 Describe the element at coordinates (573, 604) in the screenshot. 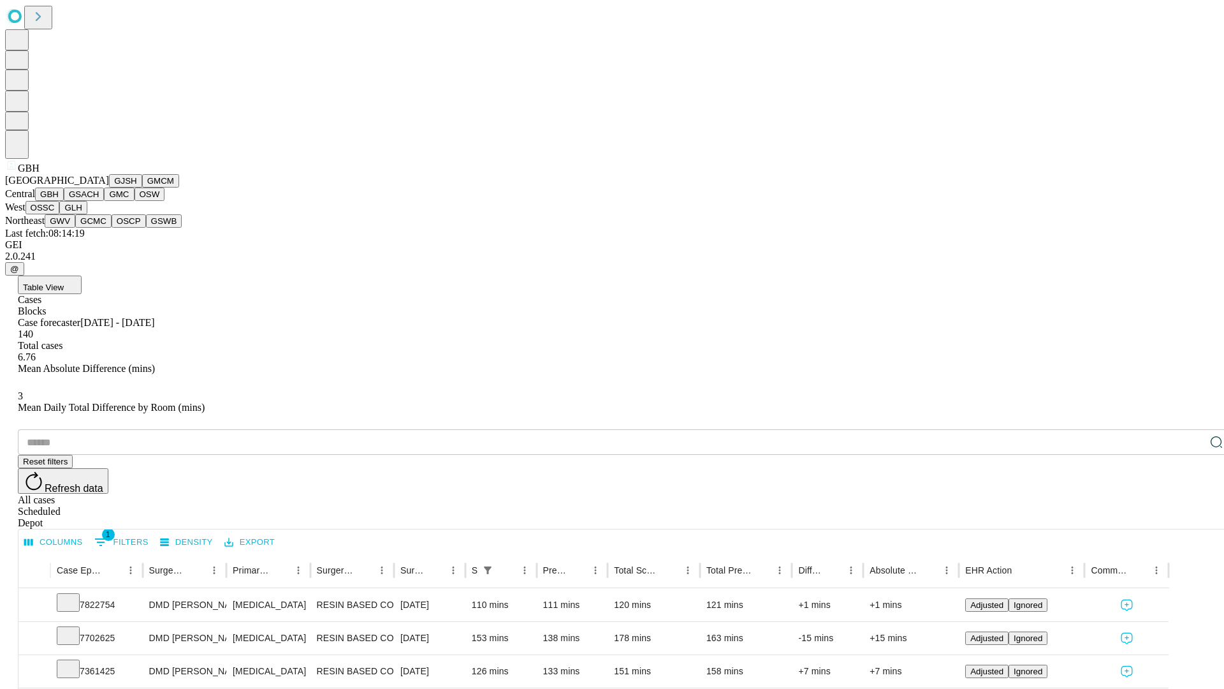

I see `div: 111 mins` at that location.